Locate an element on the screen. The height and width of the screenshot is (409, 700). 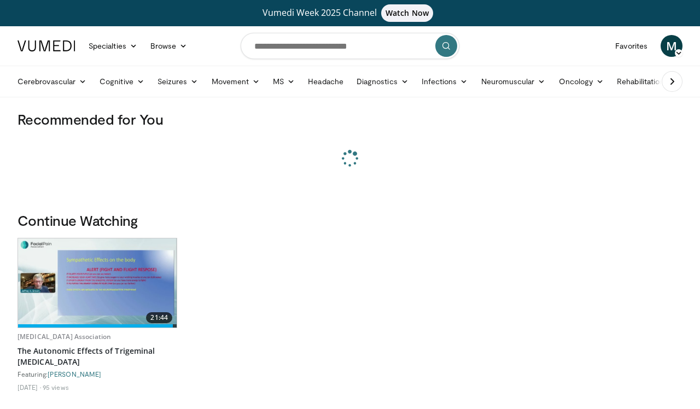
input: Search topics, interventions is located at coordinates (350, 46).